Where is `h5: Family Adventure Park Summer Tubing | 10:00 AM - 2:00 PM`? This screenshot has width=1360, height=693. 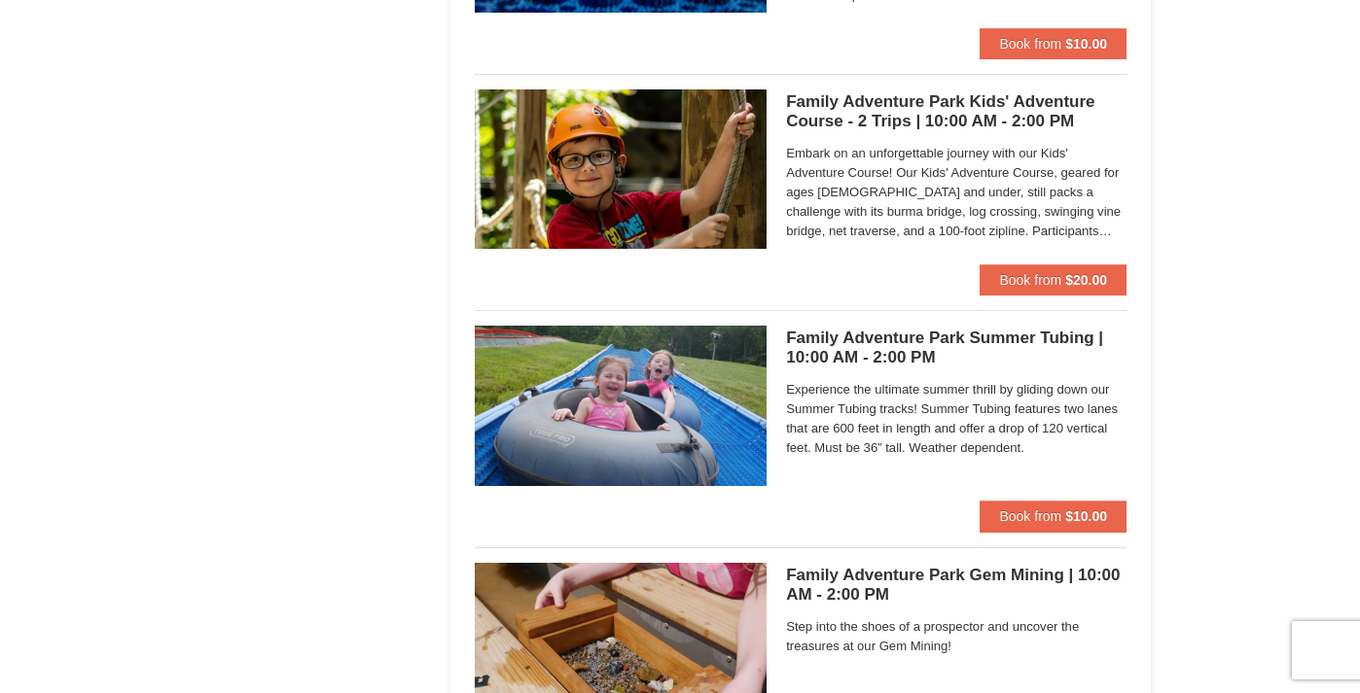 h5: Family Adventure Park Summer Tubing | 10:00 AM - 2:00 PM is located at coordinates (956, 348).